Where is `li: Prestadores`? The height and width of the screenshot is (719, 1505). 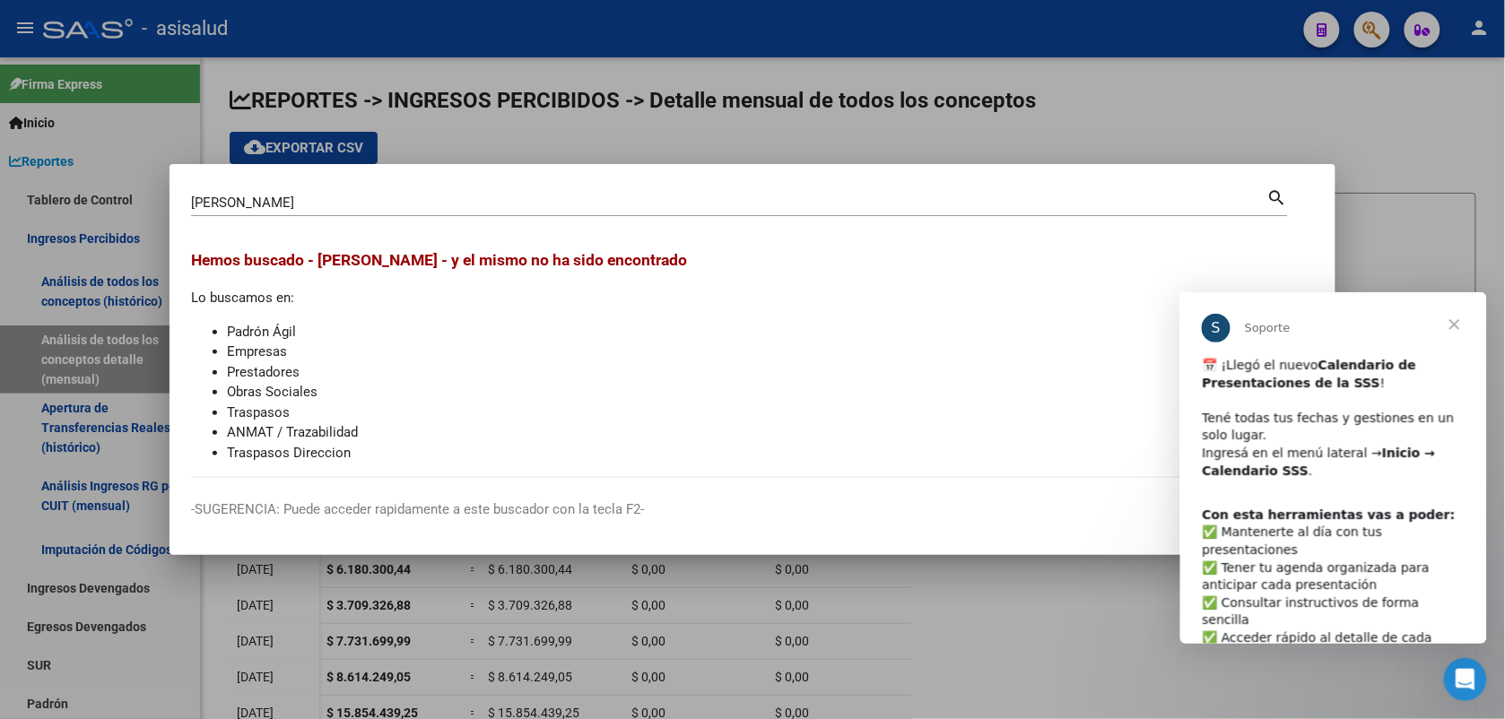 li: Prestadores is located at coordinates (770, 372).